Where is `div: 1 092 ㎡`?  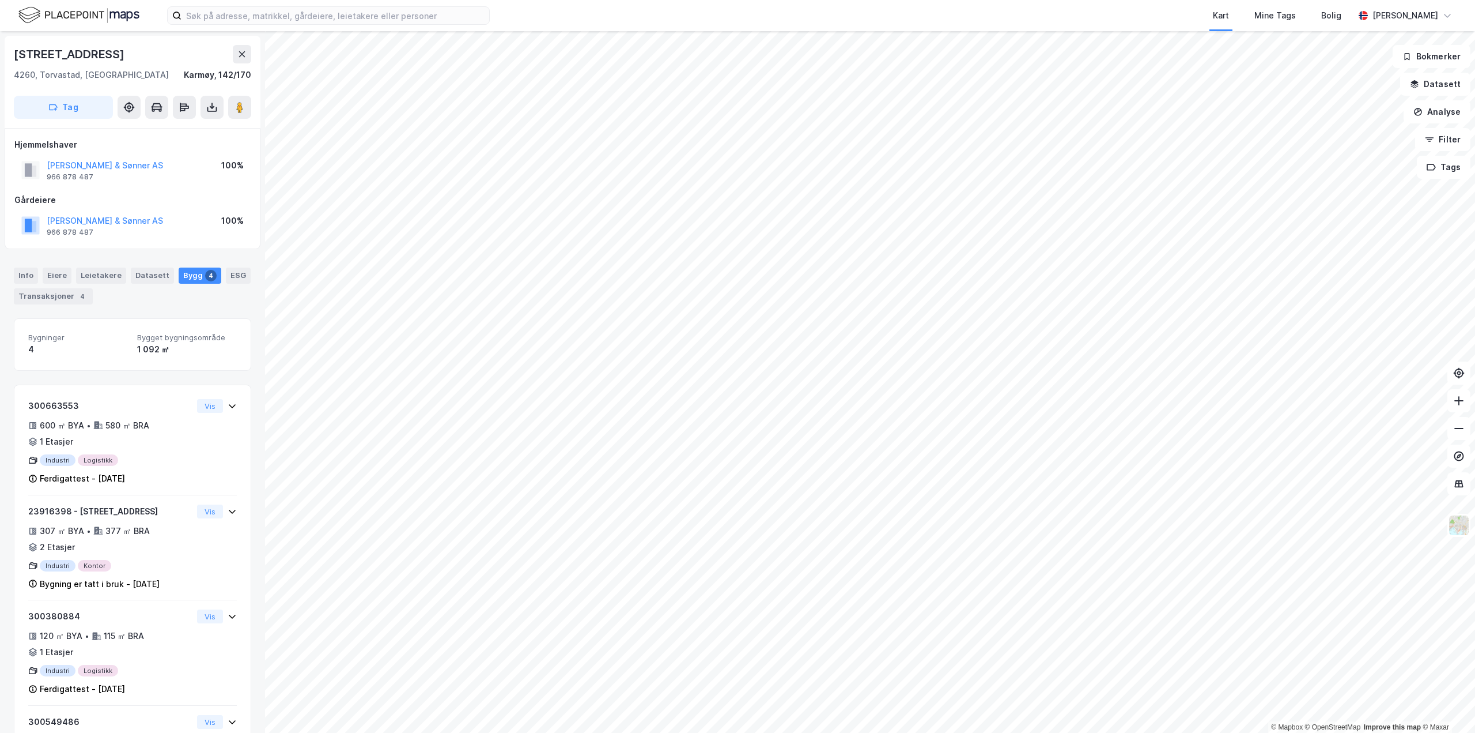 div: 1 092 ㎡ is located at coordinates (187, 349).